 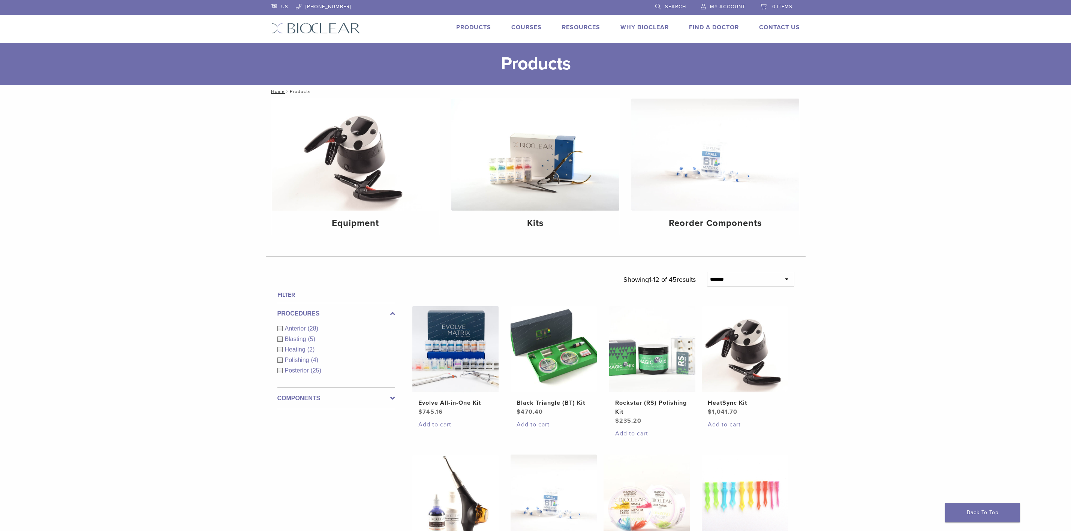 What do you see at coordinates (554, 361) in the screenshot?
I see `a: Black Triangle (BT) KitBlack Triangle (BT) Kit $470.40` at bounding box center [554, 361].